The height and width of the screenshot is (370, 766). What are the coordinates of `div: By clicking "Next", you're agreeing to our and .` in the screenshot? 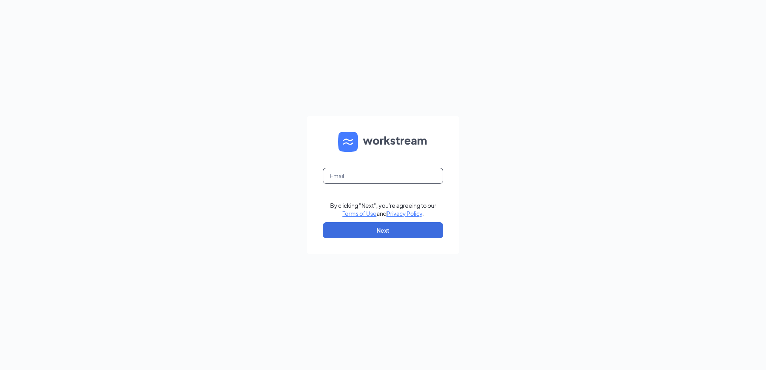 It's located at (383, 210).